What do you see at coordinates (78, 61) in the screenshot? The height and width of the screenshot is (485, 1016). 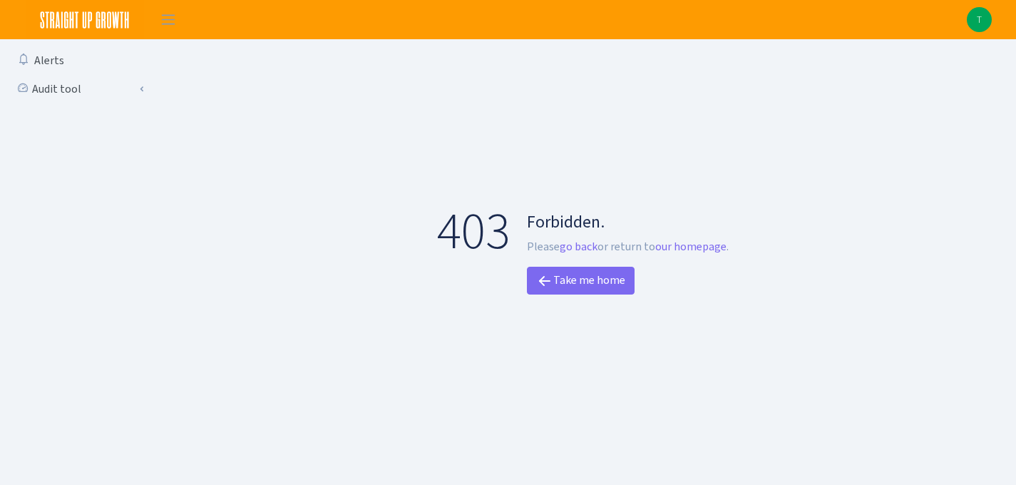 I see `a: Alerts` at bounding box center [78, 61].